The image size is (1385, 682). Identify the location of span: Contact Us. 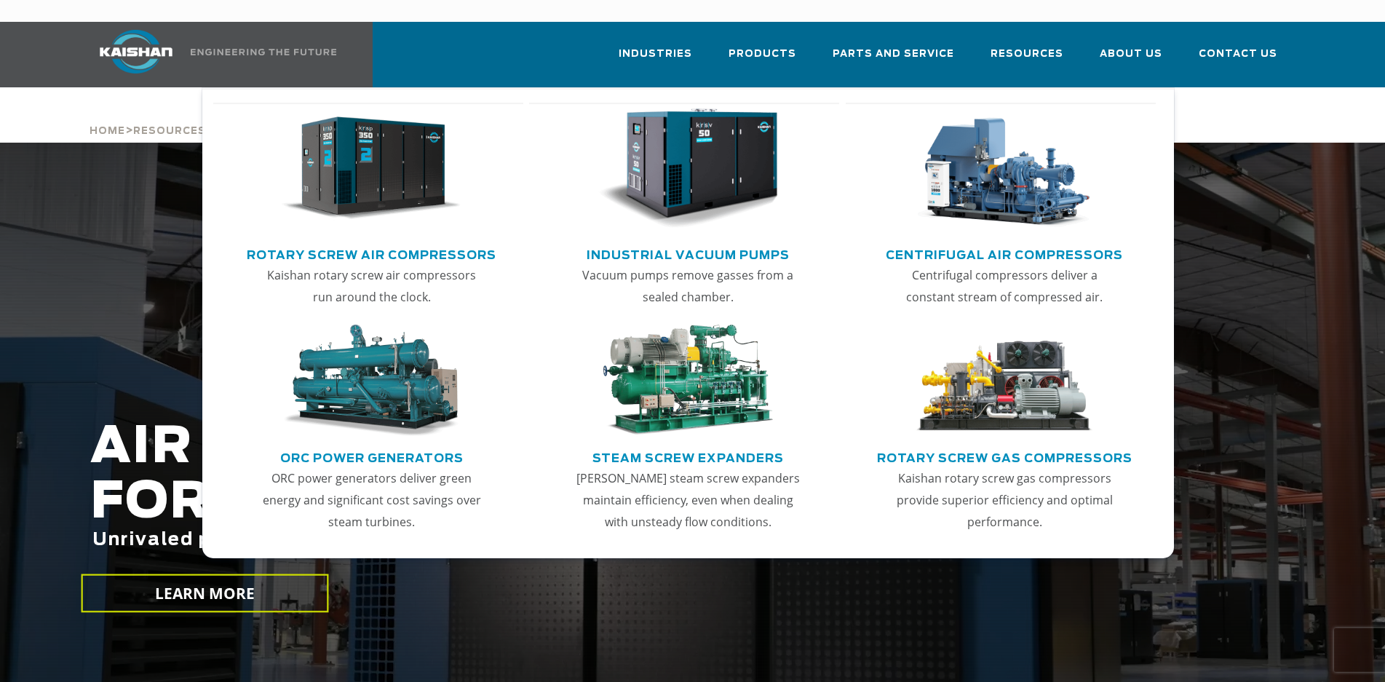
(1238, 54).